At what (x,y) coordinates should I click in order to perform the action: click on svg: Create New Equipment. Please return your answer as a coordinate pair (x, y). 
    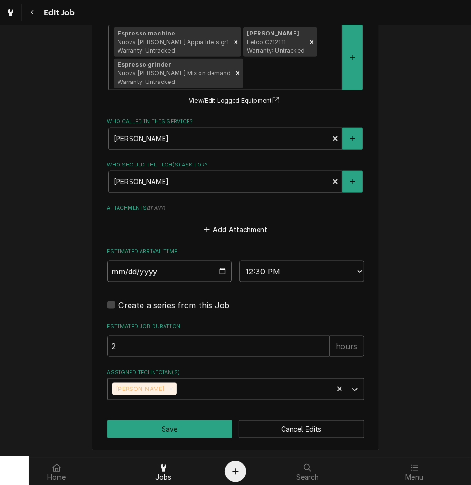
    Looking at the image, I should click on (353, 58).